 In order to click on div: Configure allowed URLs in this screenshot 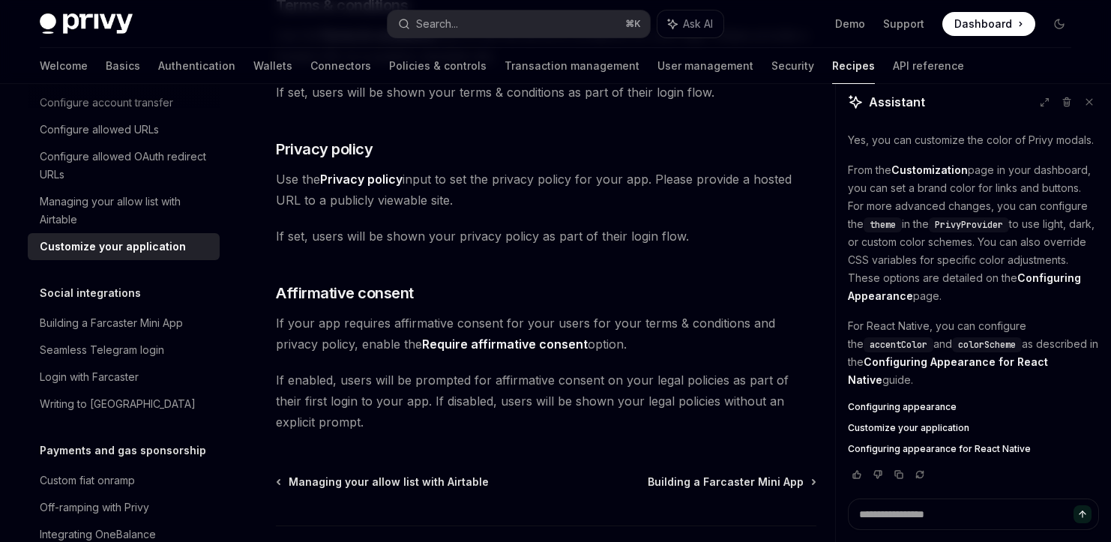, I will do `click(99, 130)`.